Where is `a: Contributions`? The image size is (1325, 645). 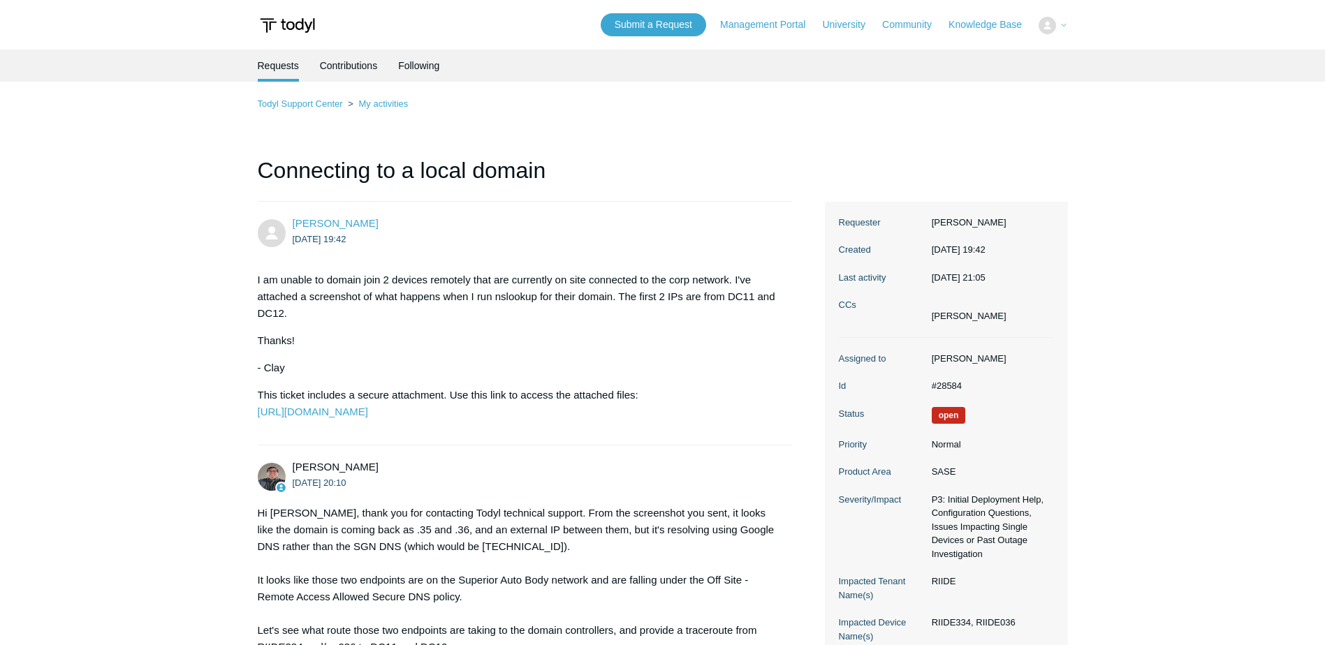
a: Contributions is located at coordinates (348, 66).